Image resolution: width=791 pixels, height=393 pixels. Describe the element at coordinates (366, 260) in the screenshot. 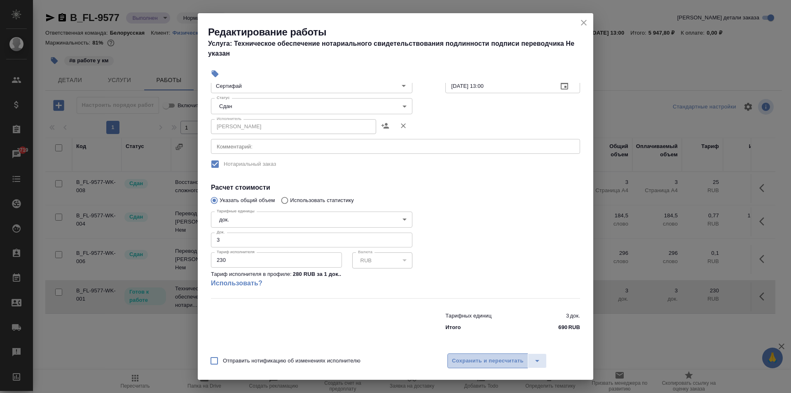

I see `button: RUB` at that location.